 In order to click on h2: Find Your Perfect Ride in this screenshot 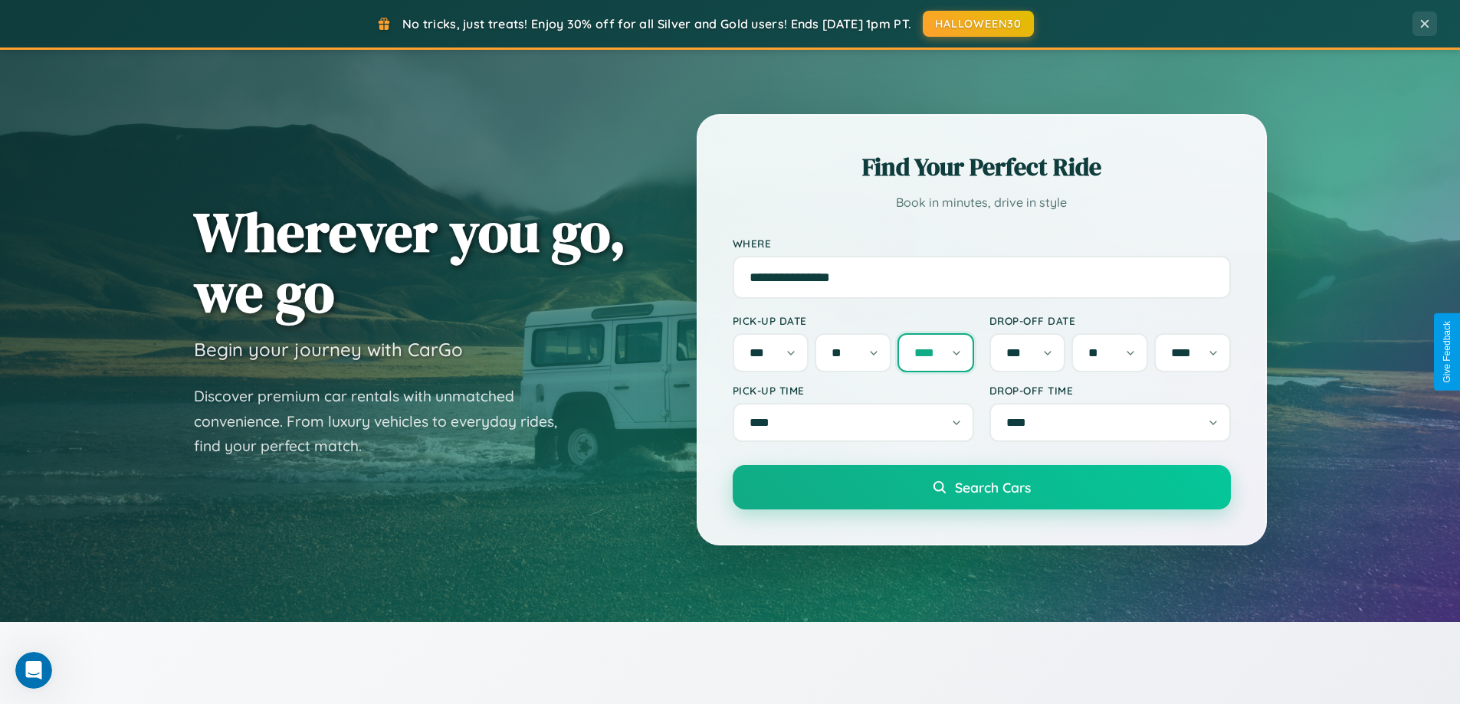, I will do `click(982, 167)`.